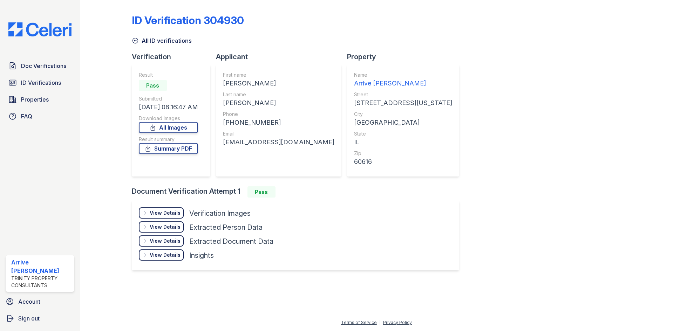  Describe the element at coordinates (403, 154) in the screenshot. I see `div: Zip` at that location.